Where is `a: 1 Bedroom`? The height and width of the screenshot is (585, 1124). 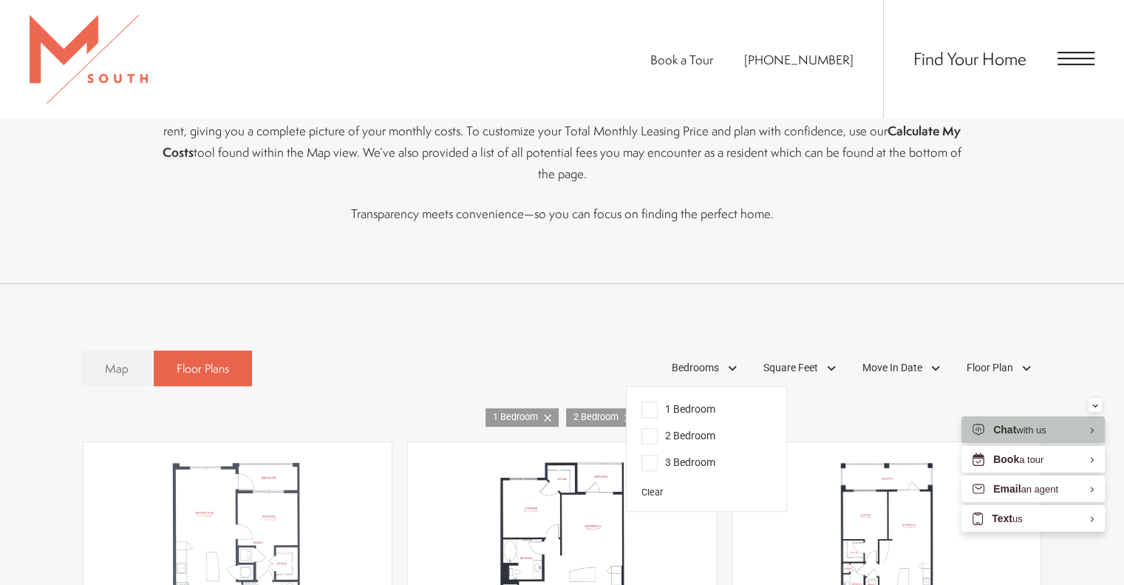
a: 1 Bedroom is located at coordinates (522, 417).